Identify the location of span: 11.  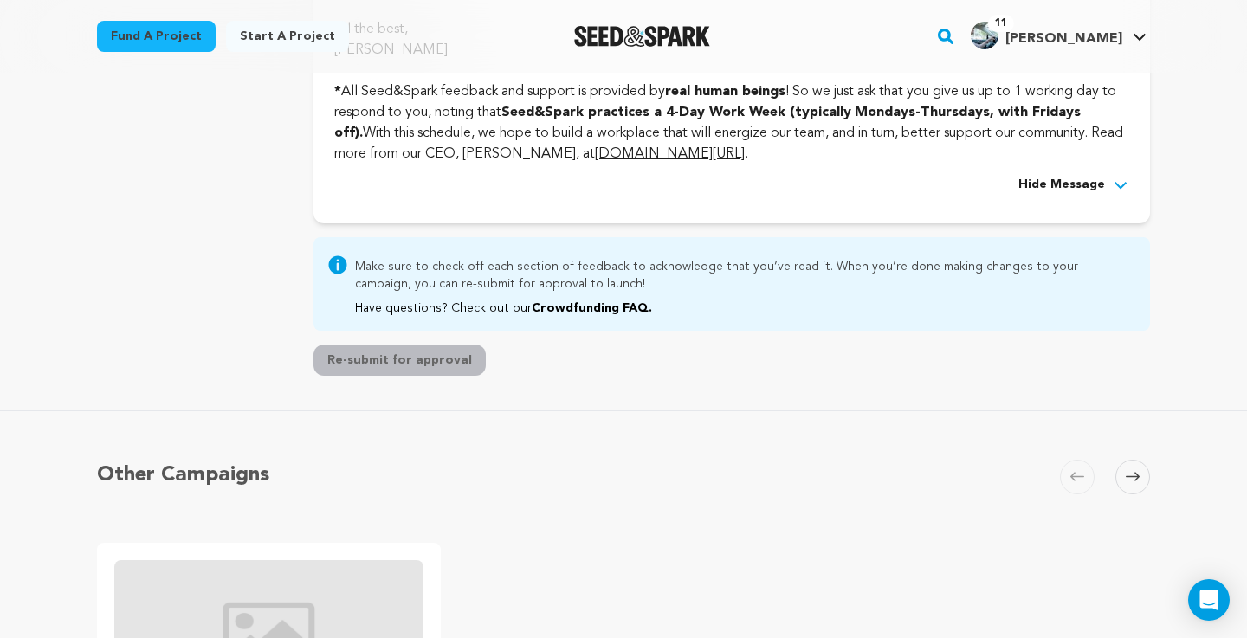
(1001, 23).